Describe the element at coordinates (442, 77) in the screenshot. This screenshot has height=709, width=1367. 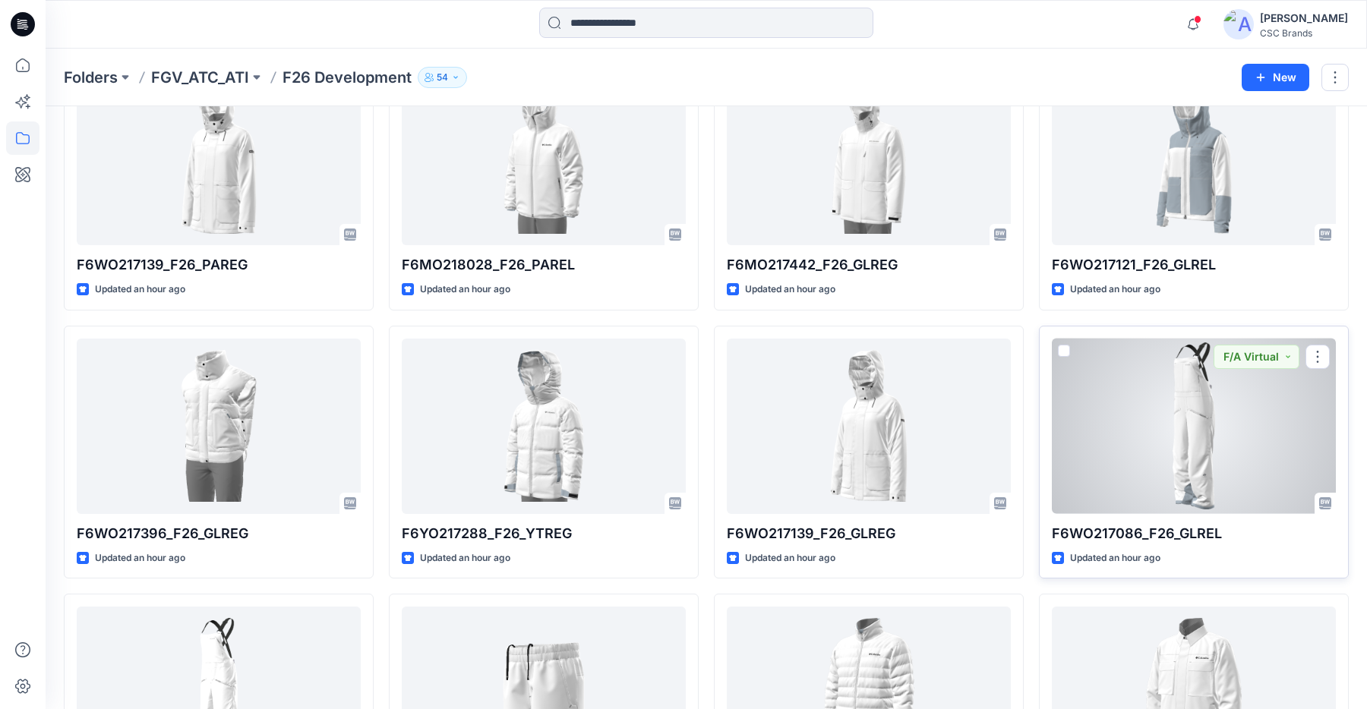
I see `p: 54` at that location.